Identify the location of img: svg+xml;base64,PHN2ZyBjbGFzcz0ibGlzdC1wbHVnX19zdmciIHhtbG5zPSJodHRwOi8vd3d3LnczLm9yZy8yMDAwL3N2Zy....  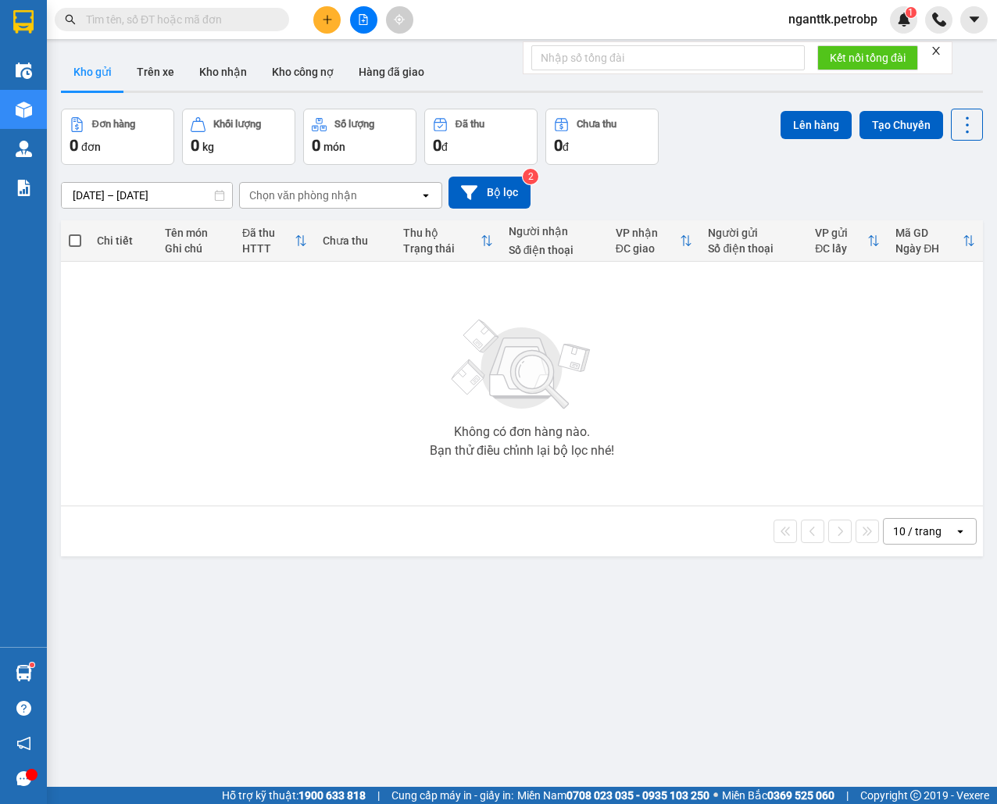
(522, 365).